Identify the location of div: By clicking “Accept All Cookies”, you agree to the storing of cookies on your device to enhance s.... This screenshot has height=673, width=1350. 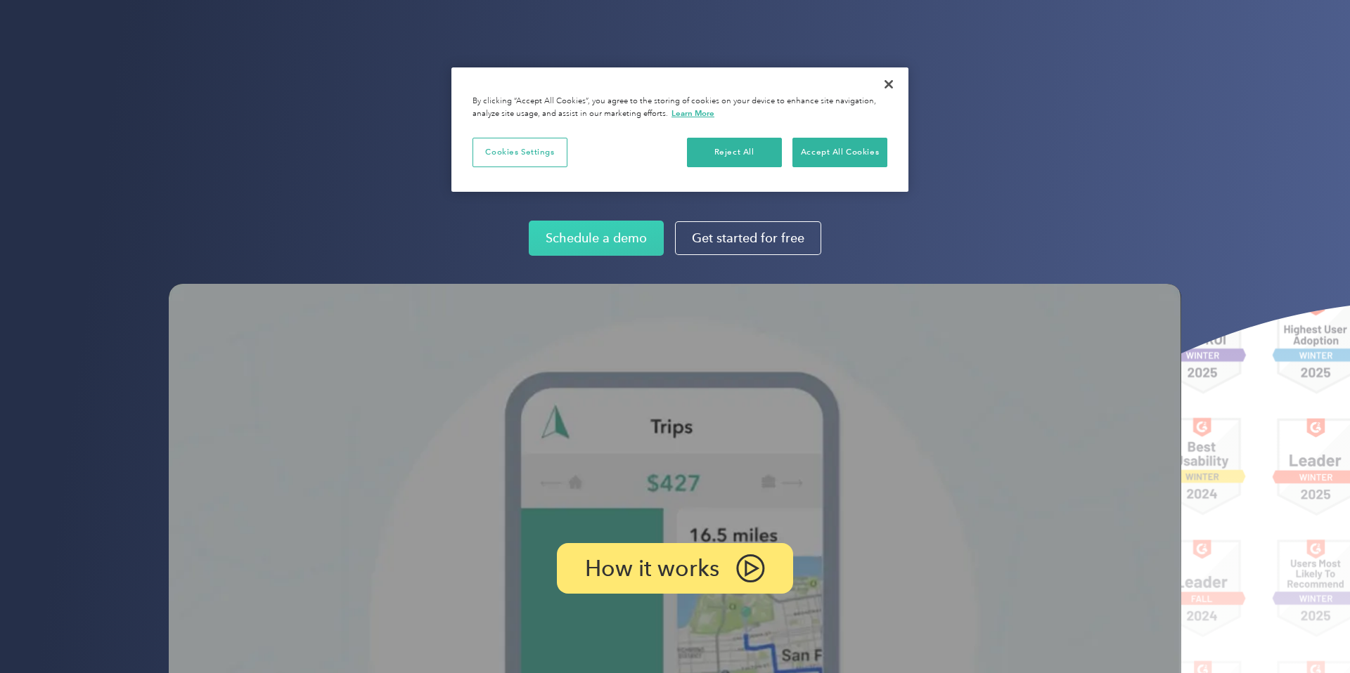
(680, 108).